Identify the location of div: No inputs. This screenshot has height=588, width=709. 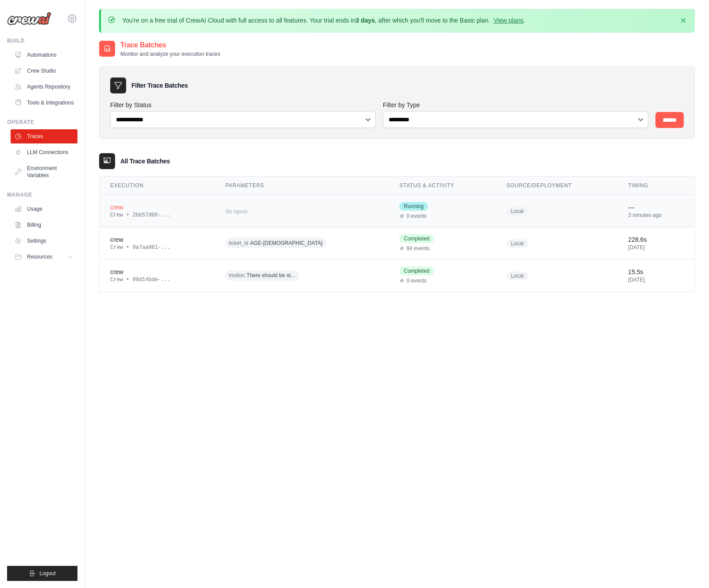
(301, 211).